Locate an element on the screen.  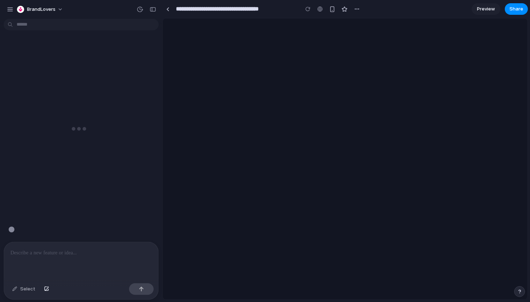
span: Share is located at coordinates (516, 9).